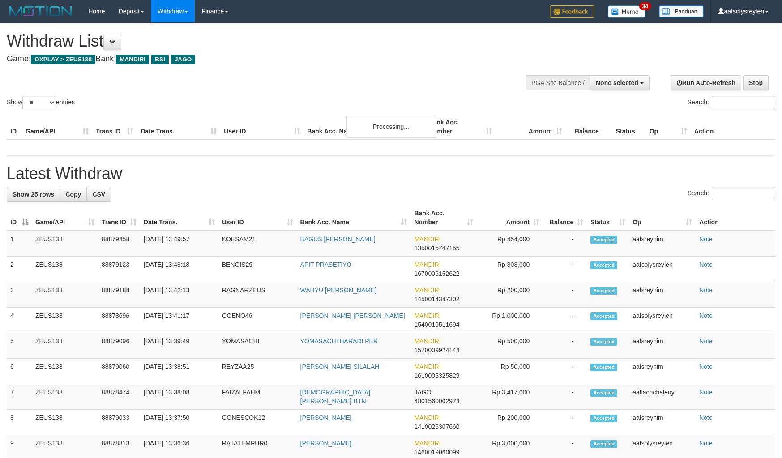 The width and height of the screenshot is (782, 458). What do you see at coordinates (73, 194) in the screenshot?
I see `a: Copy` at bounding box center [73, 194].